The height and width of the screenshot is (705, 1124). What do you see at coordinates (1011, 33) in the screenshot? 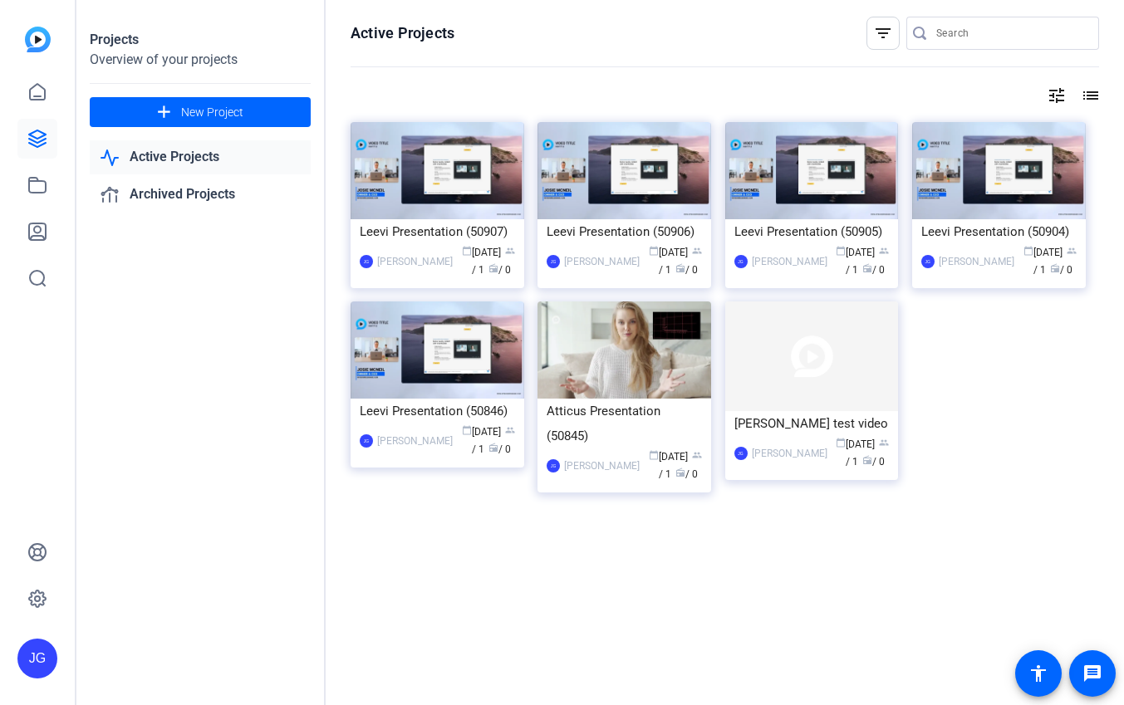
I see `input: Search` at bounding box center [1011, 33].